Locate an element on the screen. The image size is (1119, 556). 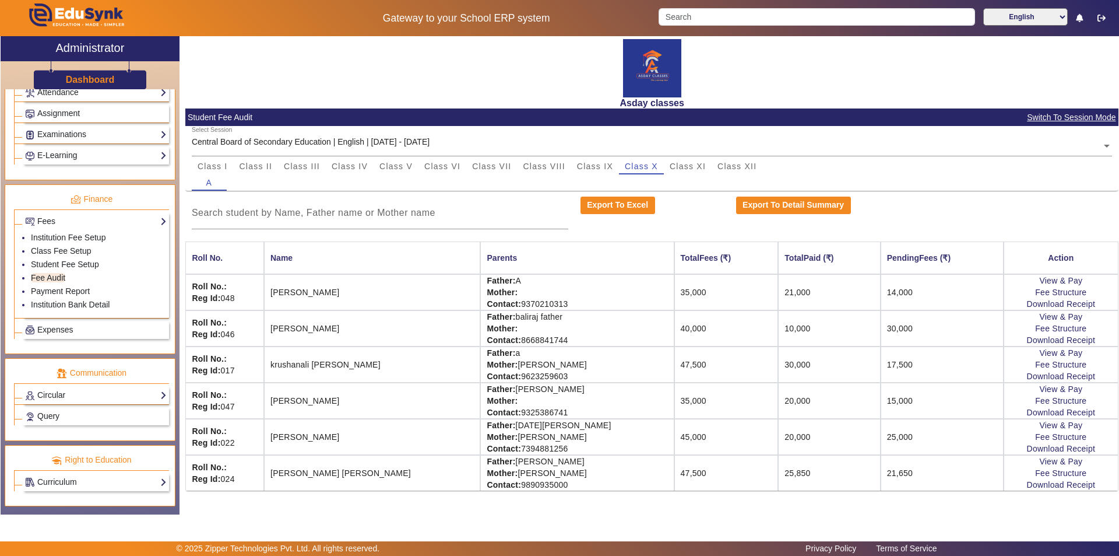
td: 022 is located at coordinates (224, 437).